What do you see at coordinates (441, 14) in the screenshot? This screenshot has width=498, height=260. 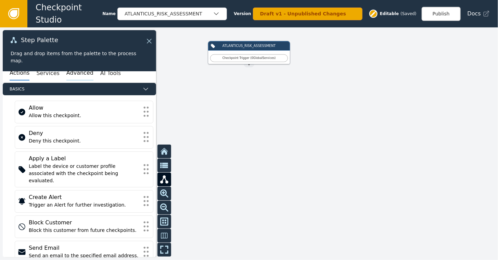 I see `button: Publish` at bounding box center [441, 14].